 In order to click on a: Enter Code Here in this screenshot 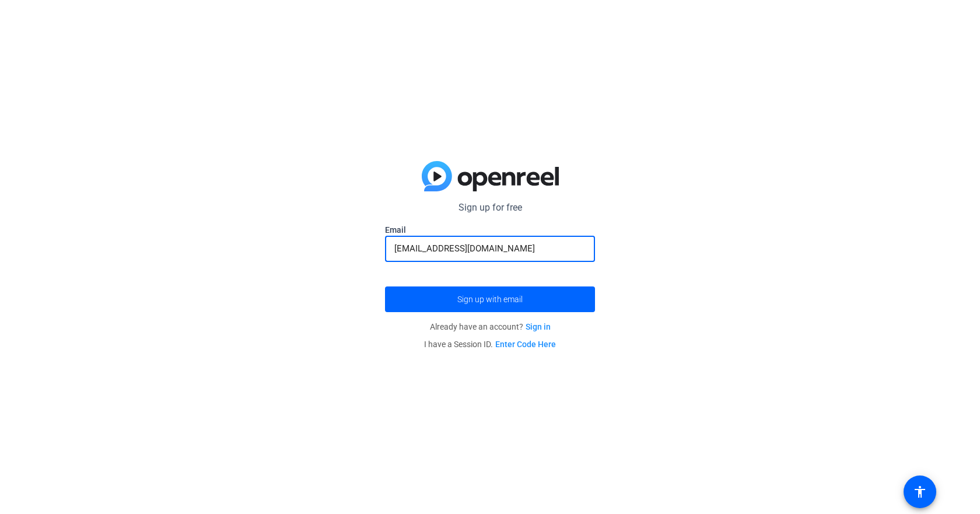, I will do `click(526, 344)`.